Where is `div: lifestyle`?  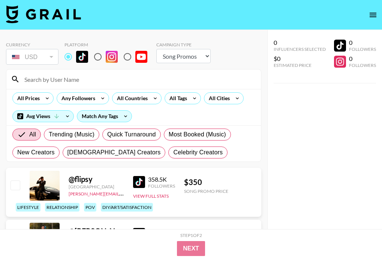
div: lifestyle is located at coordinates (28, 207).